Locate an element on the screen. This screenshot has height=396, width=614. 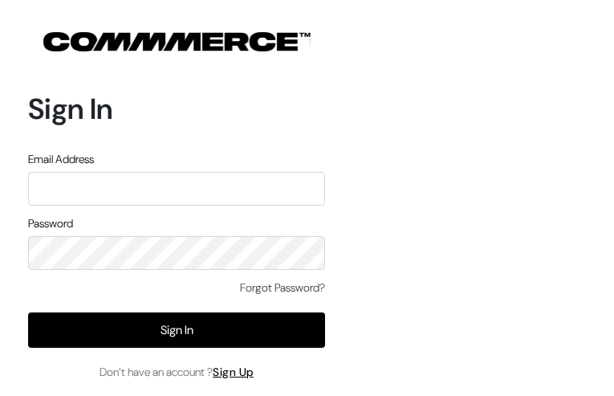
span: Don’t have an account ? is located at coordinates (177, 372).